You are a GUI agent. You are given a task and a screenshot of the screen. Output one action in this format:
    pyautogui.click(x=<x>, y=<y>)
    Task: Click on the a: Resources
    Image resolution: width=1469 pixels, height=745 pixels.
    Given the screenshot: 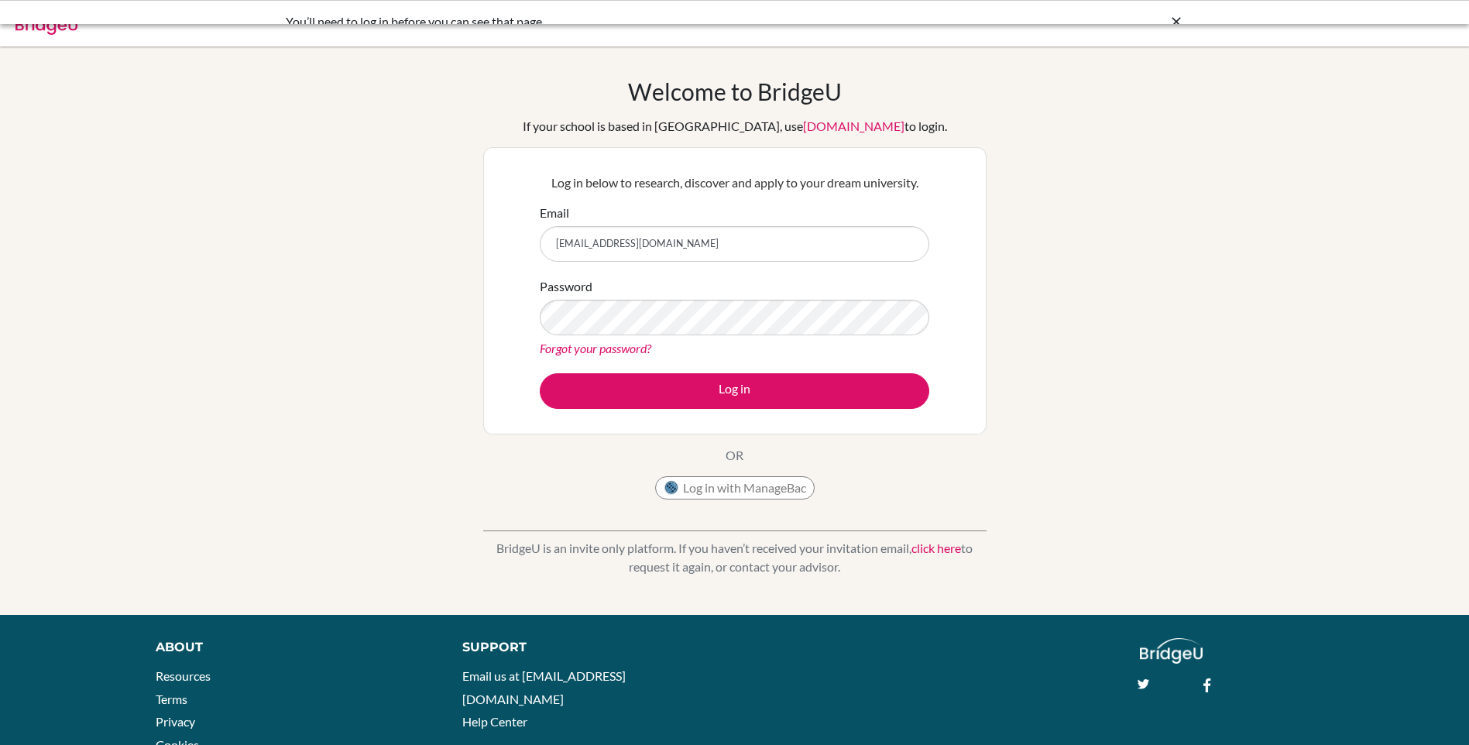 What is the action you would take?
    pyautogui.click(x=183, y=675)
    